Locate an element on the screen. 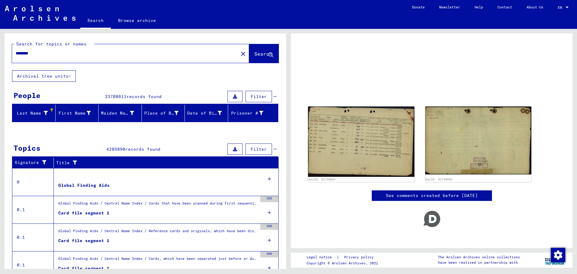 The width and height of the screenshot is (577, 274). img: 001.jpg is located at coordinates (361, 141).